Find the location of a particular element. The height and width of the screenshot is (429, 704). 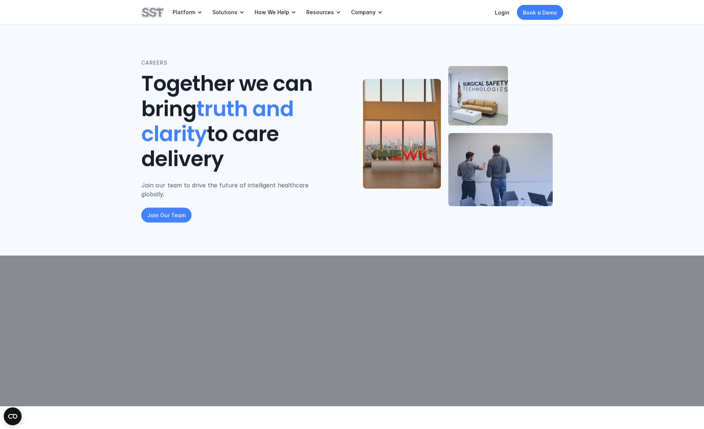

p: Company is located at coordinates (364, 12).